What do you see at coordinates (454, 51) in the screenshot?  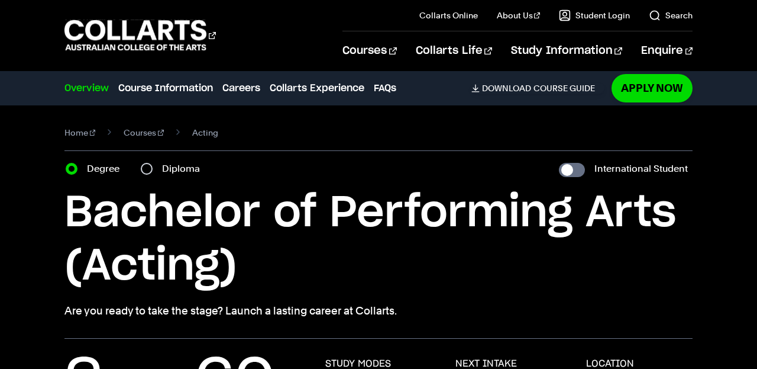 I see `a: Collarts Life` at bounding box center [454, 51].